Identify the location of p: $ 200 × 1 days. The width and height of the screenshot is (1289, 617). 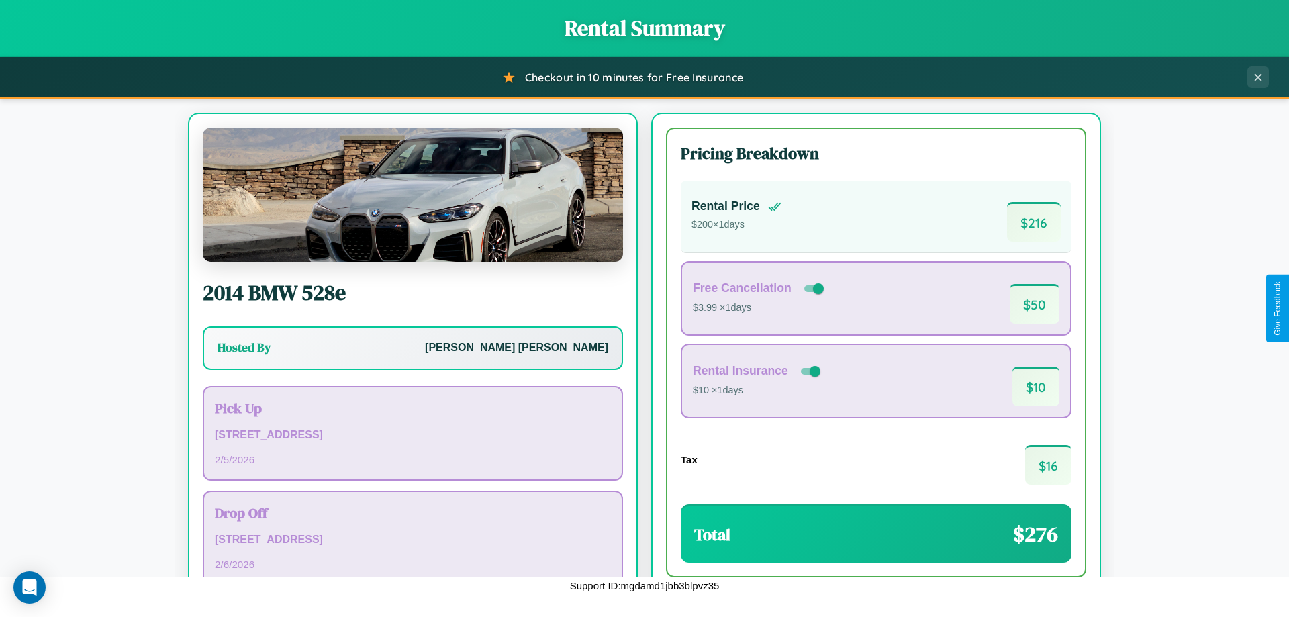
(737, 225).